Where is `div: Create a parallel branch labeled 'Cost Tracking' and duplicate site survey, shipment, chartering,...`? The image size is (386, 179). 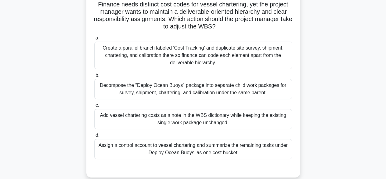 div: Create a parallel branch labeled 'Cost Tracking' and duplicate site survey, shipment, chartering,... is located at coordinates (193, 55).